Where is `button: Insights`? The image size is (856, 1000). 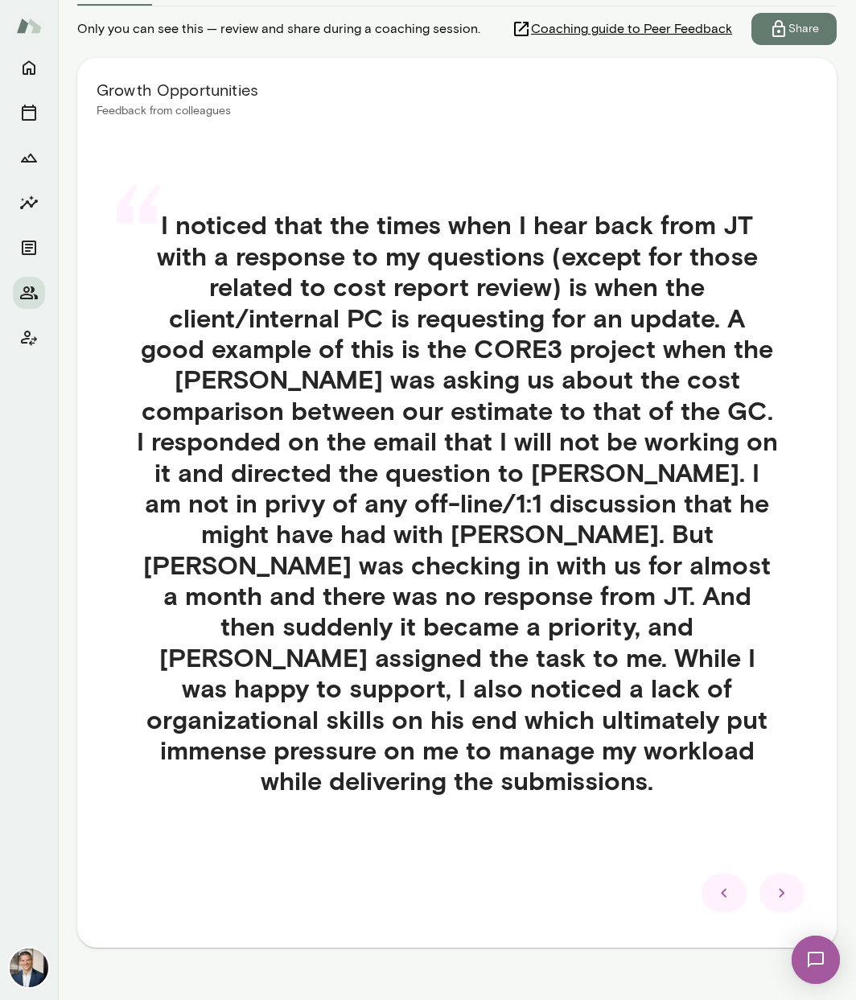 button: Insights is located at coordinates (29, 203).